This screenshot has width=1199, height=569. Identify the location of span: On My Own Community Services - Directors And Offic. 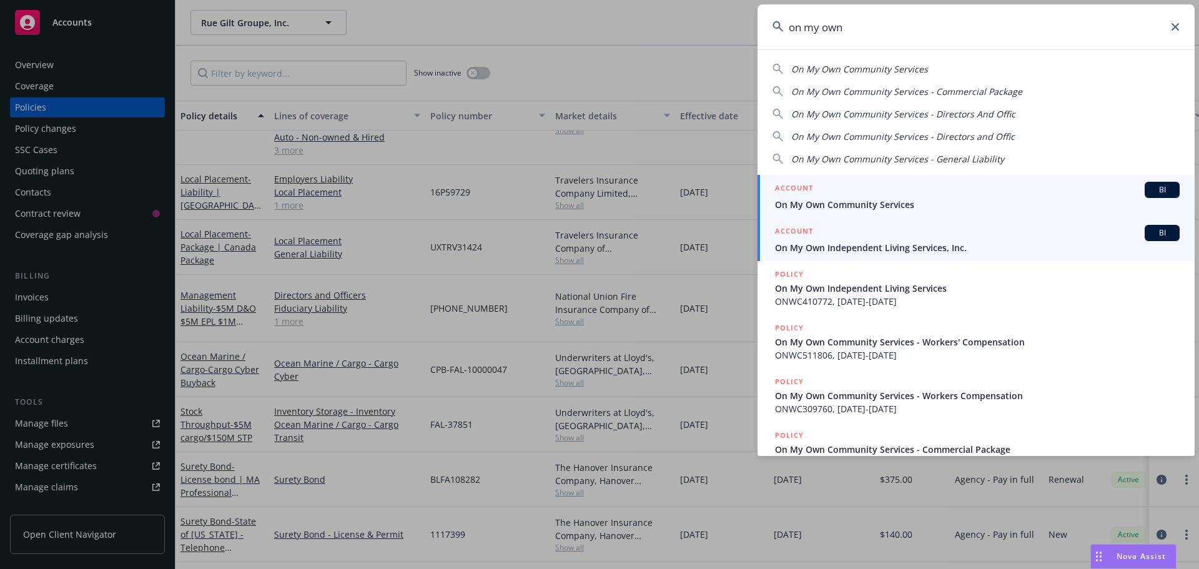
(903, 114).